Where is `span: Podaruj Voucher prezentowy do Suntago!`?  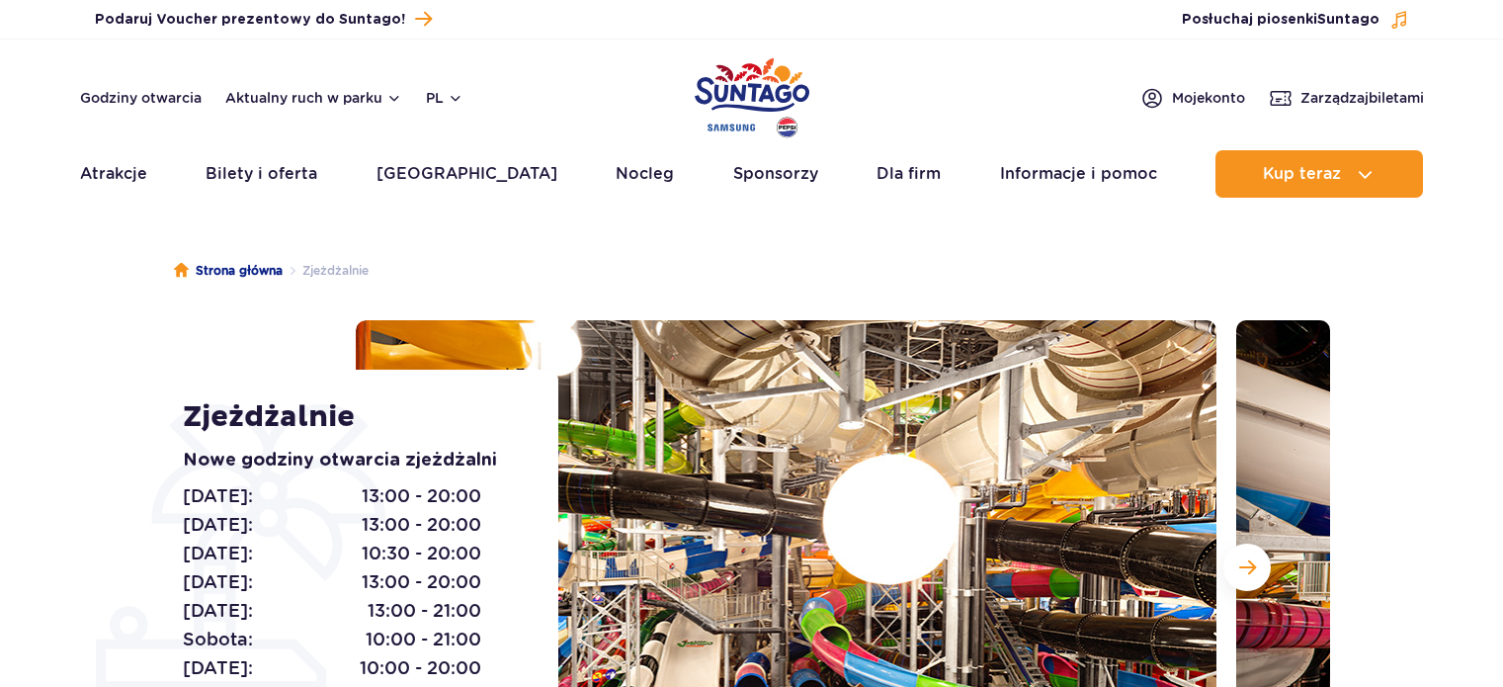 span: Podaruj Voucher prezentowy do Suntago! is located at coordinates (250, 20).